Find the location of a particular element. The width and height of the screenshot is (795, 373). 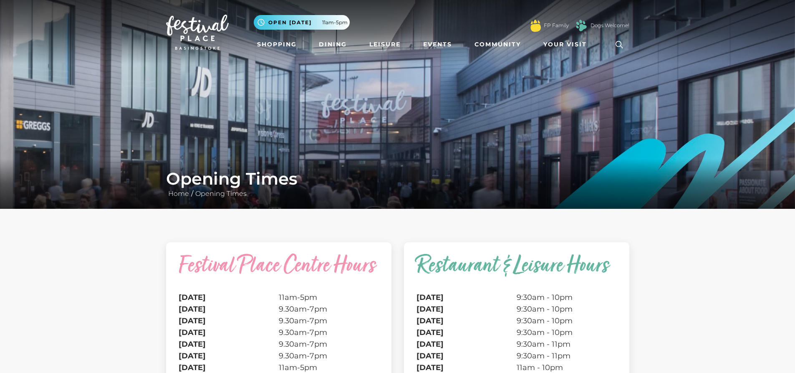

a: Your Visit is located at coordinates (567, 44).